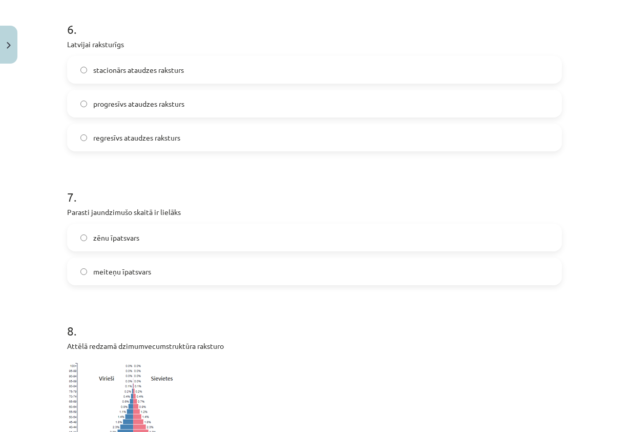 This screenshot has height=432, width=629. Describe the element at coordinates (84, 70) in the screenshot. I see `input: stacionārs ataudzes raksturs` at that location.